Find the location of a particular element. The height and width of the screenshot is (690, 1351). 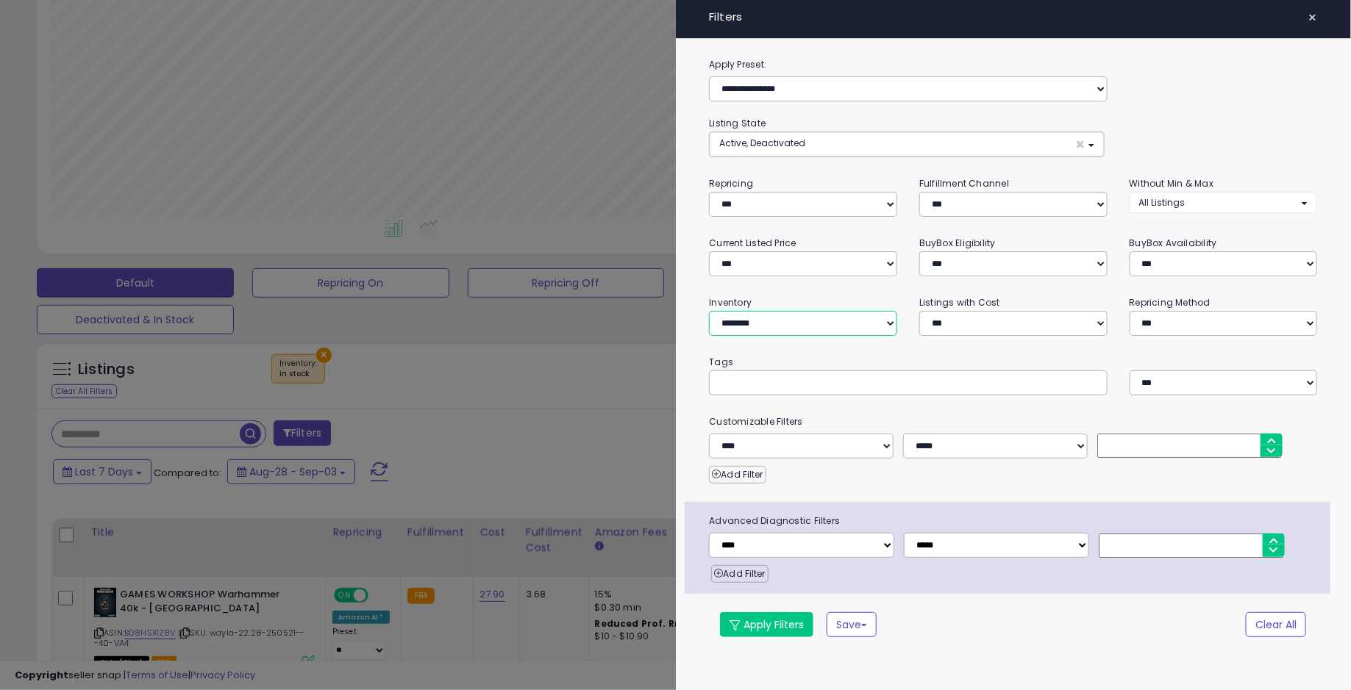

small: Listings with Cost is located at coordinates (959, 302).